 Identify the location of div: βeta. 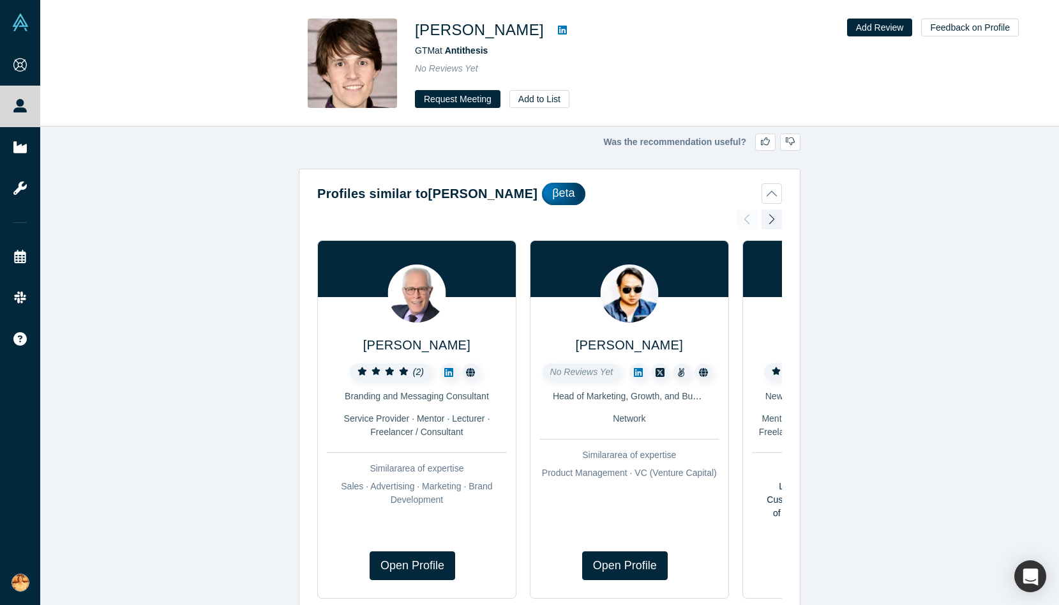
(563, 193).